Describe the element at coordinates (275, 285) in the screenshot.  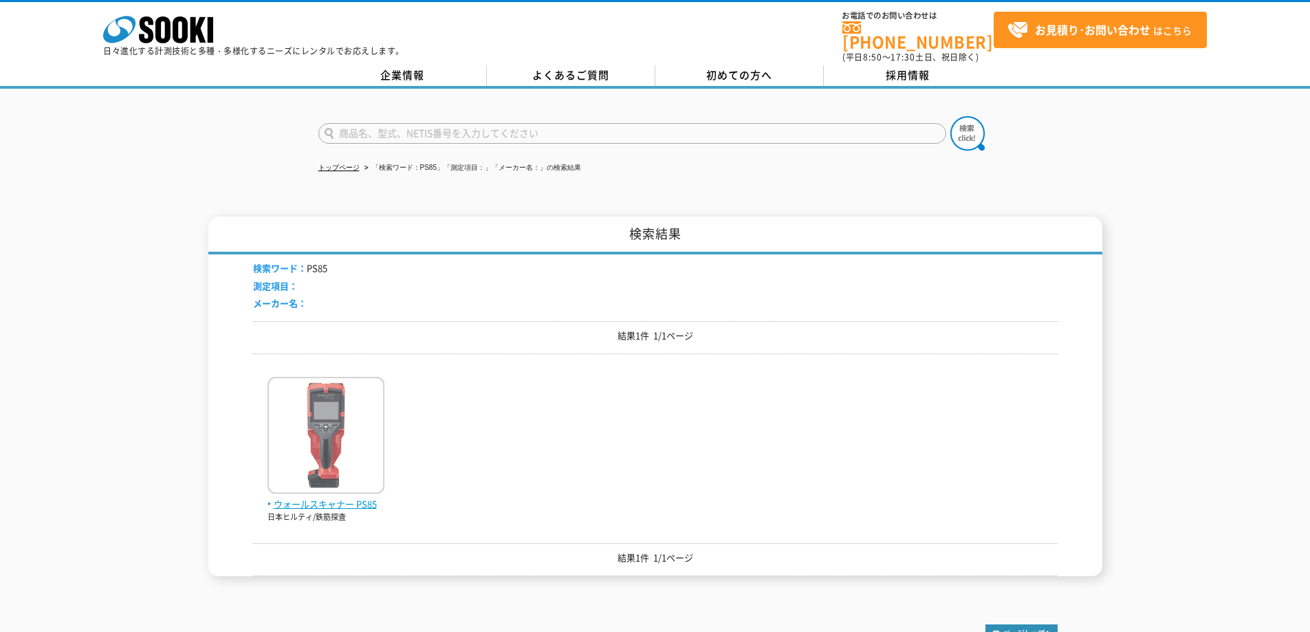
I see `span: 測定項目：` at that location.